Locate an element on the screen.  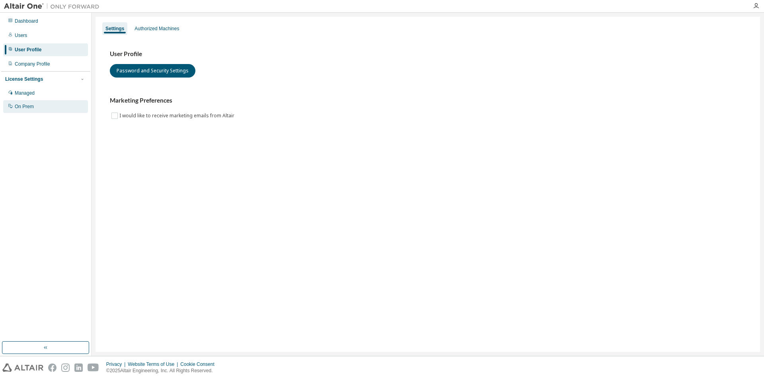
div: Managed is located at coordinates (25, 93).